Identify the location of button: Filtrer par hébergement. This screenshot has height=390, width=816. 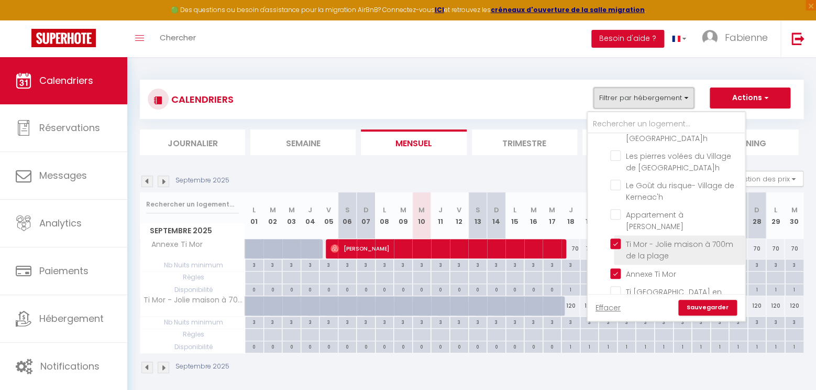
(644, 98).